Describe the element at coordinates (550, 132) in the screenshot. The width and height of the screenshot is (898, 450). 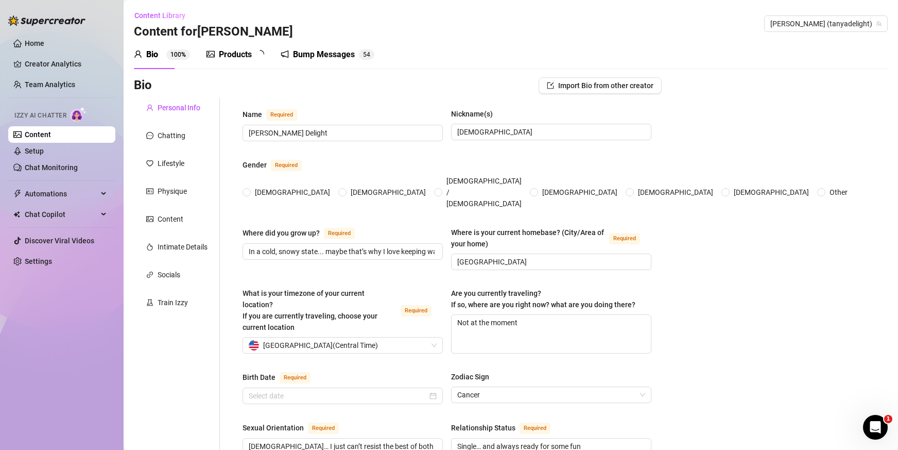
I see `input: Nickname(s)` at that location.